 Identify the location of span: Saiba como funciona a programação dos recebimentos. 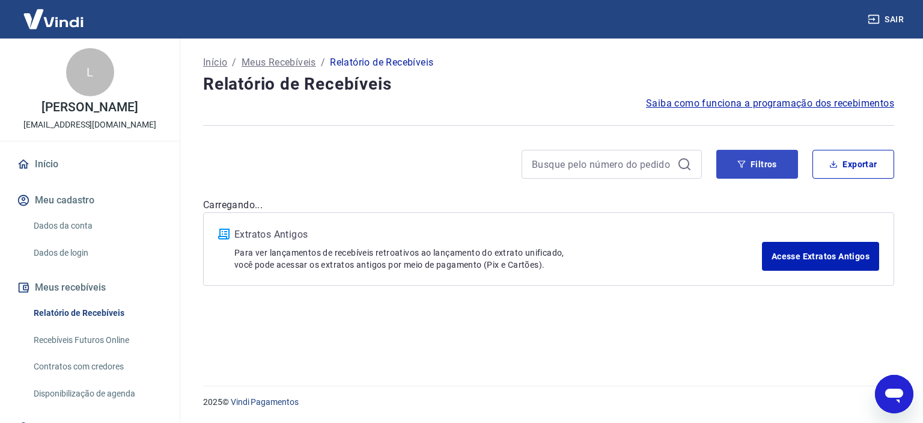
(770, 103).